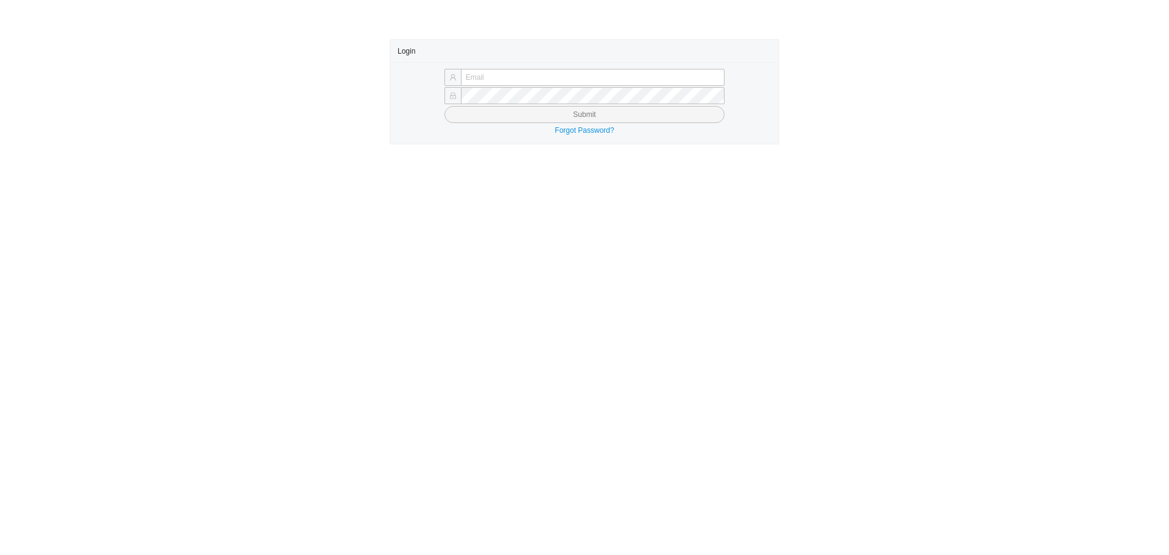 Image resolution: width=1169 pixels, height=555 pixels. Describe the element at coordinates (585, 114) in the screenshot. I see `button: Submit` at that location.